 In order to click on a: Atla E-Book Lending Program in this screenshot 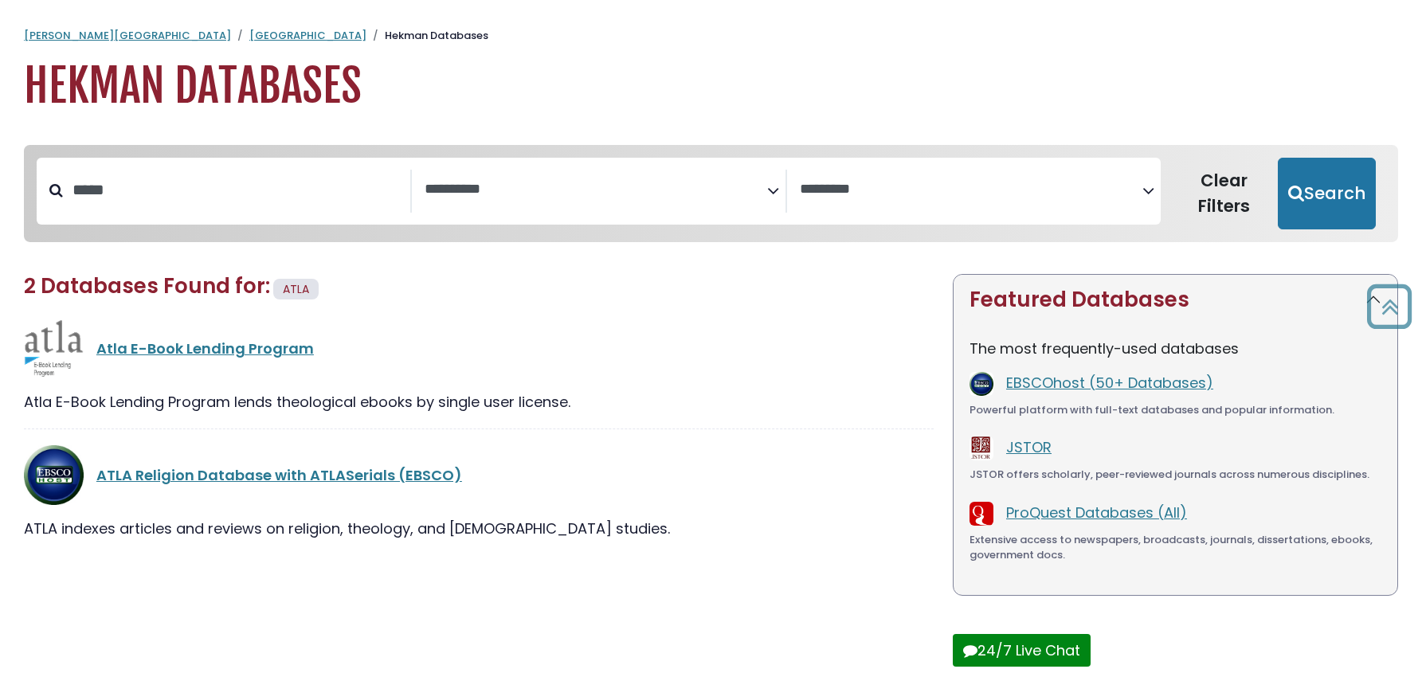, I will do `click(205, 348)`.